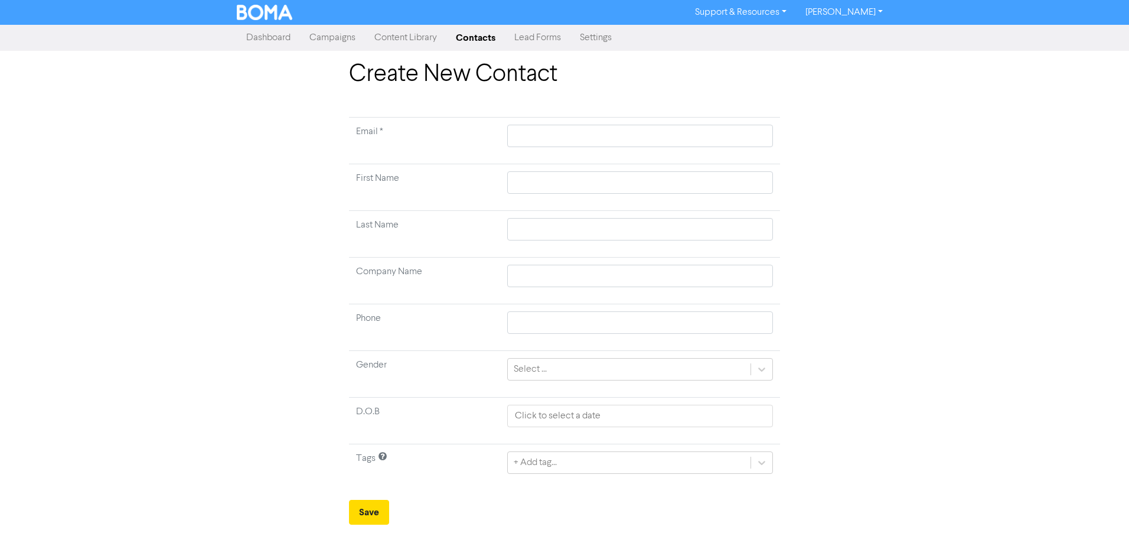 This screenshot has height=546, width=1129. Describe the element at coordinates (530, 369) in the screenshot. I see `div: Select ...` at that location.